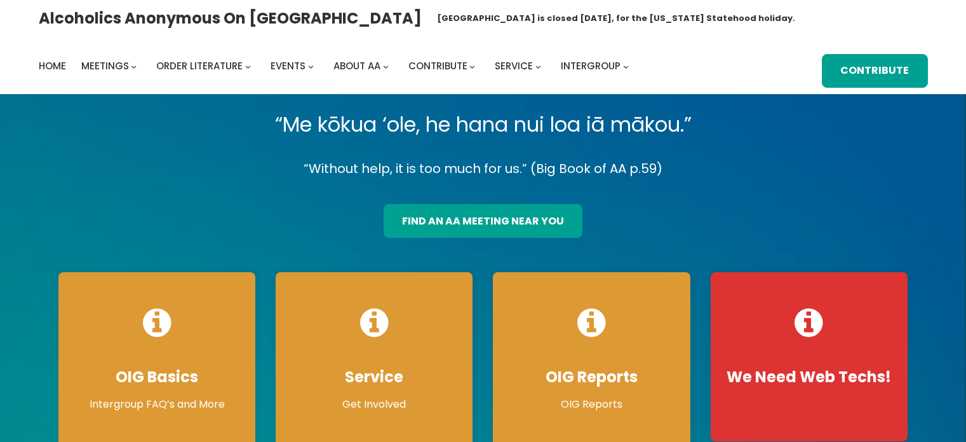 Image resolution: width=966 pixels, height=442 pixels. What do you see at coordinates (438, 65) in the screenshot?
I see `span: Contribute` at bounding box center [438, 65].